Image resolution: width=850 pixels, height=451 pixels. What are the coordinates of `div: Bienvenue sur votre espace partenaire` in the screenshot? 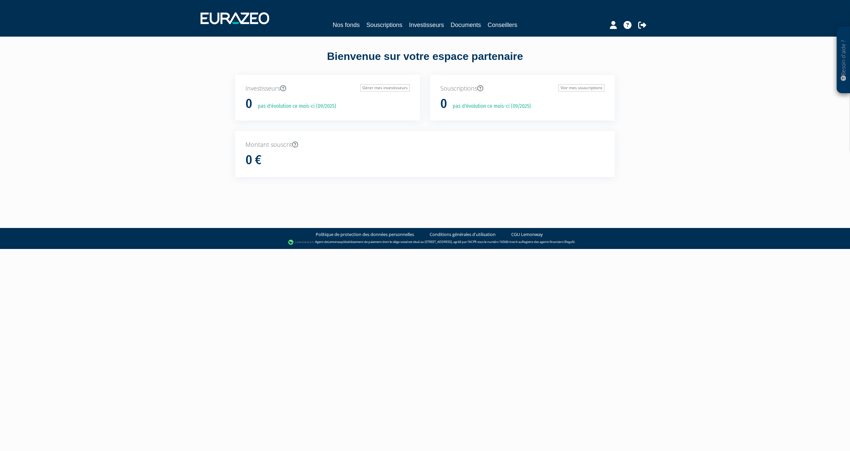 It's located at (425, 62).